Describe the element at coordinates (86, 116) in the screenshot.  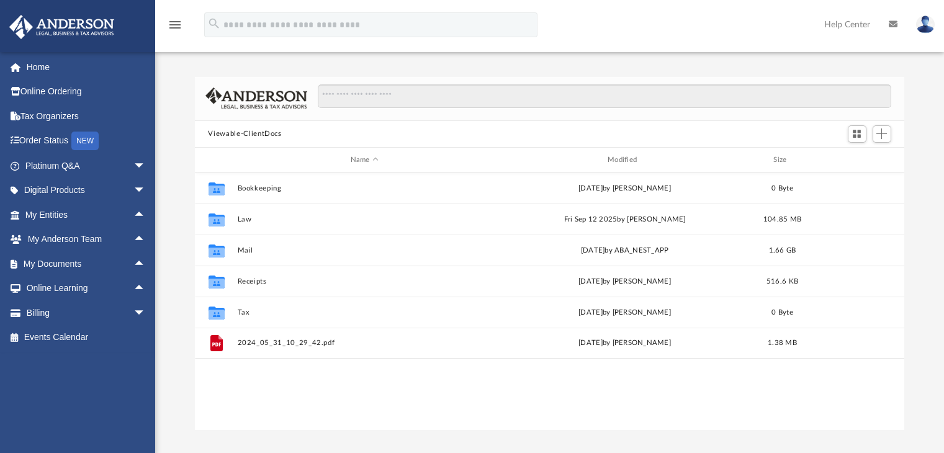
I see `a: Tax Organizers` at that location.